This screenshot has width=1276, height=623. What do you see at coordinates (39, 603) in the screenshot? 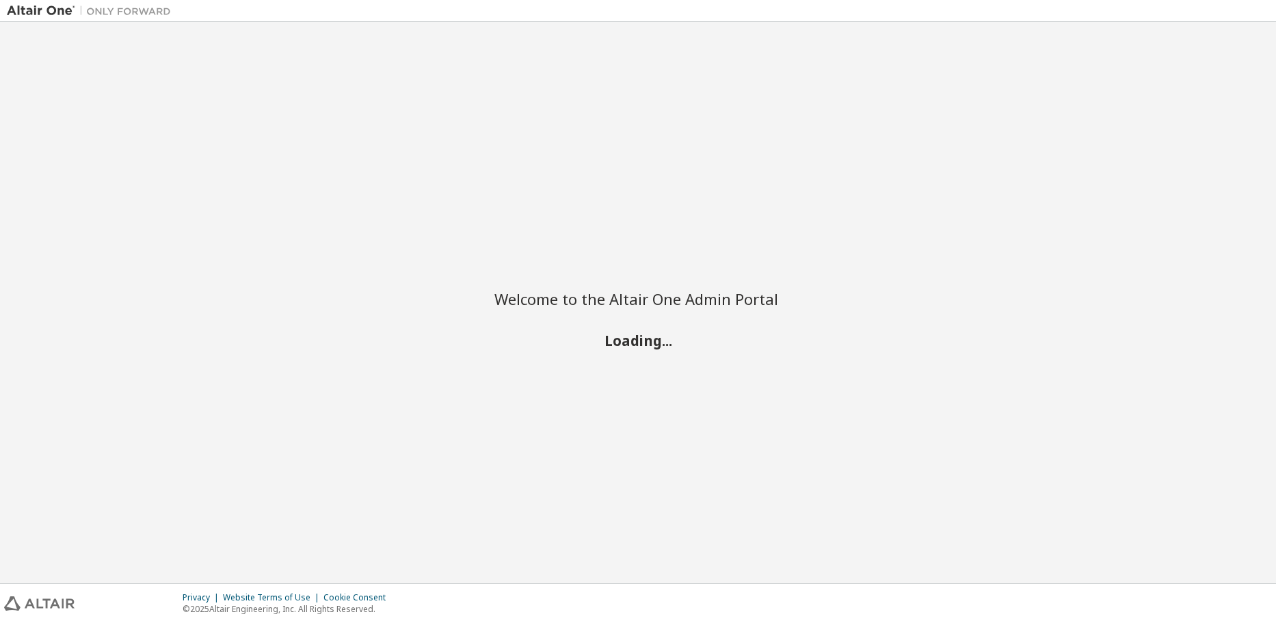
I see `img: altair_logo.svg` at bounding box center [39, 603].